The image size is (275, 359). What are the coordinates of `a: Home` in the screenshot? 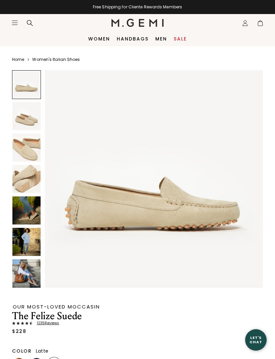 It's located at (18, 60).